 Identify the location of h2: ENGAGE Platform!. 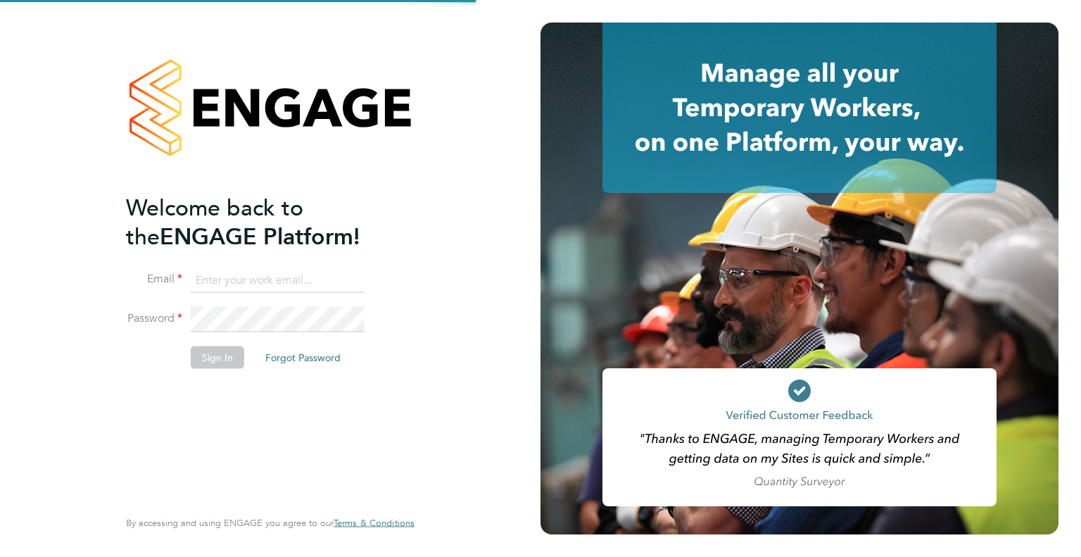
(263, 222).